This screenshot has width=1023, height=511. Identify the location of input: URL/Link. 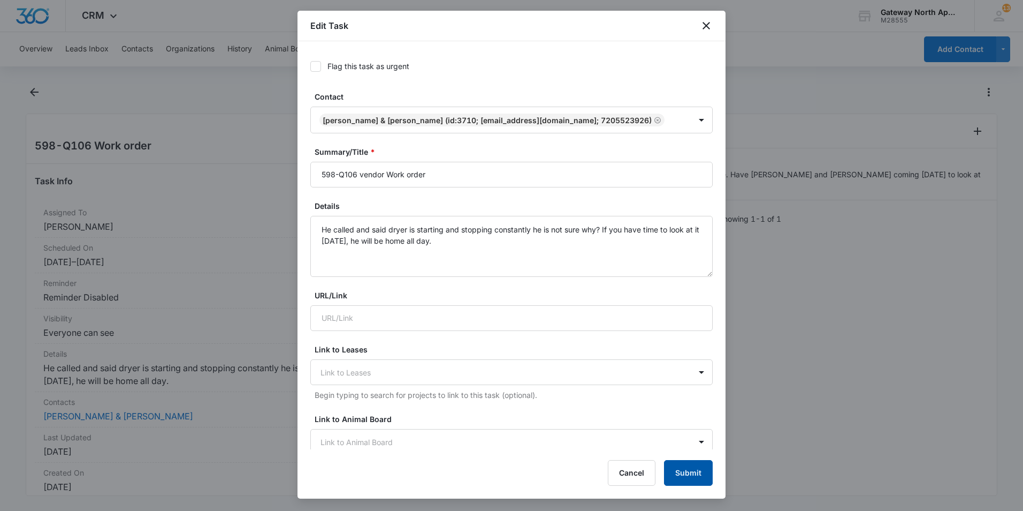
(512, 318).